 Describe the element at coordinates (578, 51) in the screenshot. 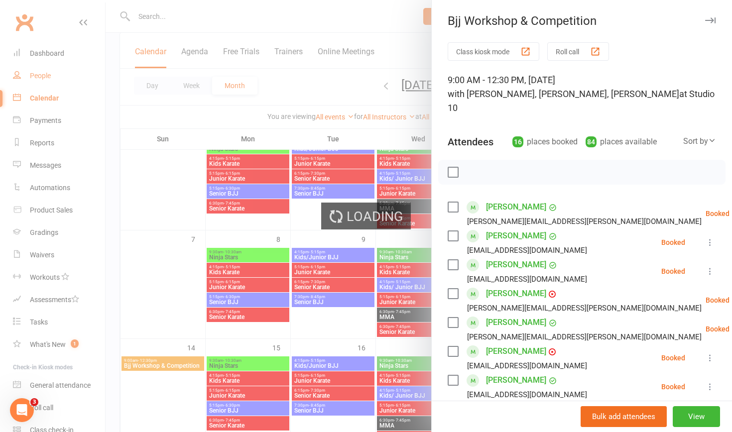

I see `button: Roll call` at that location.